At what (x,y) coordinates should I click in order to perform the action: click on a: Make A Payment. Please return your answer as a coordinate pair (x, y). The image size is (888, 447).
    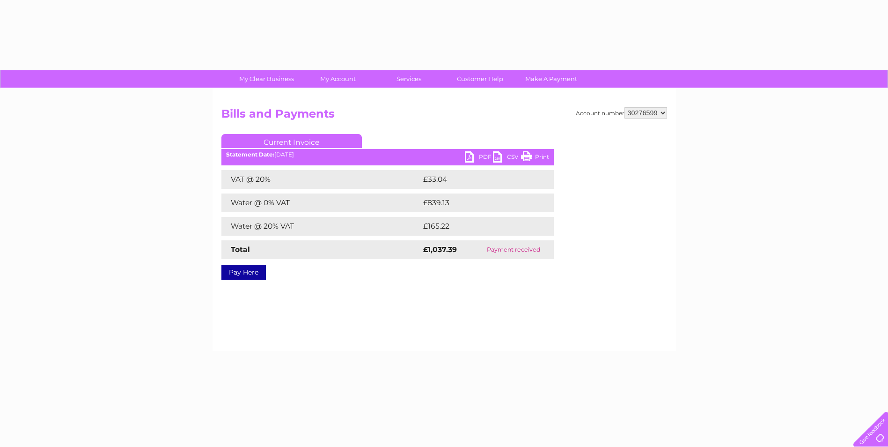
    Looking at the image, I should click on (551, 79).